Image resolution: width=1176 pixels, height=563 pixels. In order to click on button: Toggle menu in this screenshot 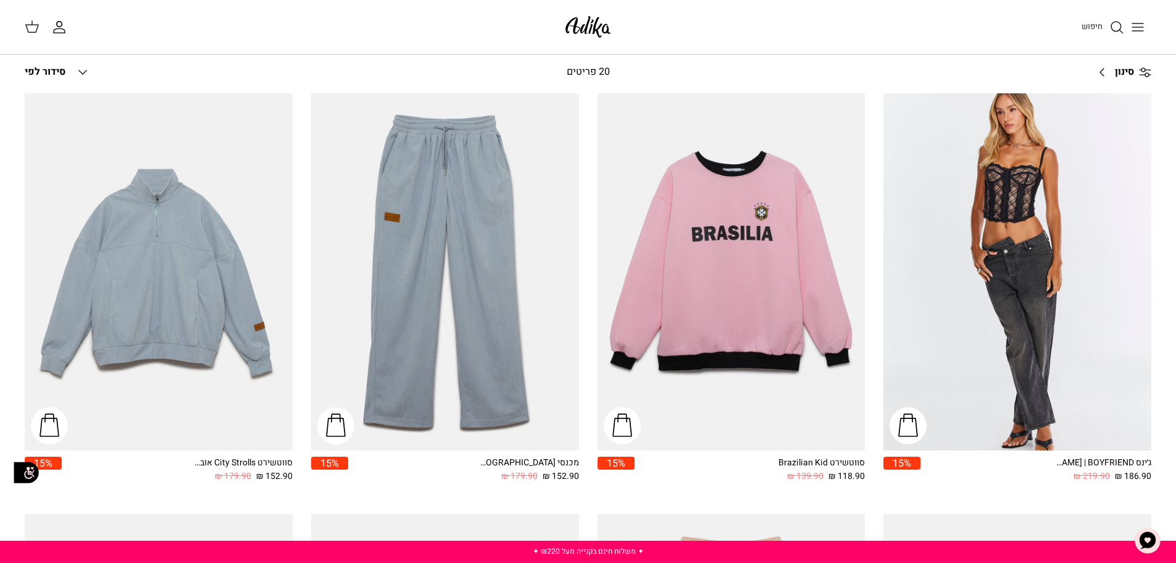, I will do `click(1138, 27)`.